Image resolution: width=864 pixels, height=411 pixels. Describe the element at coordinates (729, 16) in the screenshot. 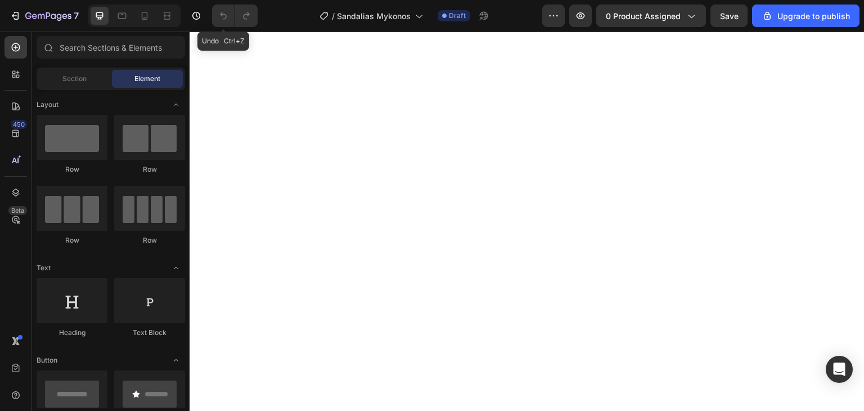

I see `button: Save` at that location.